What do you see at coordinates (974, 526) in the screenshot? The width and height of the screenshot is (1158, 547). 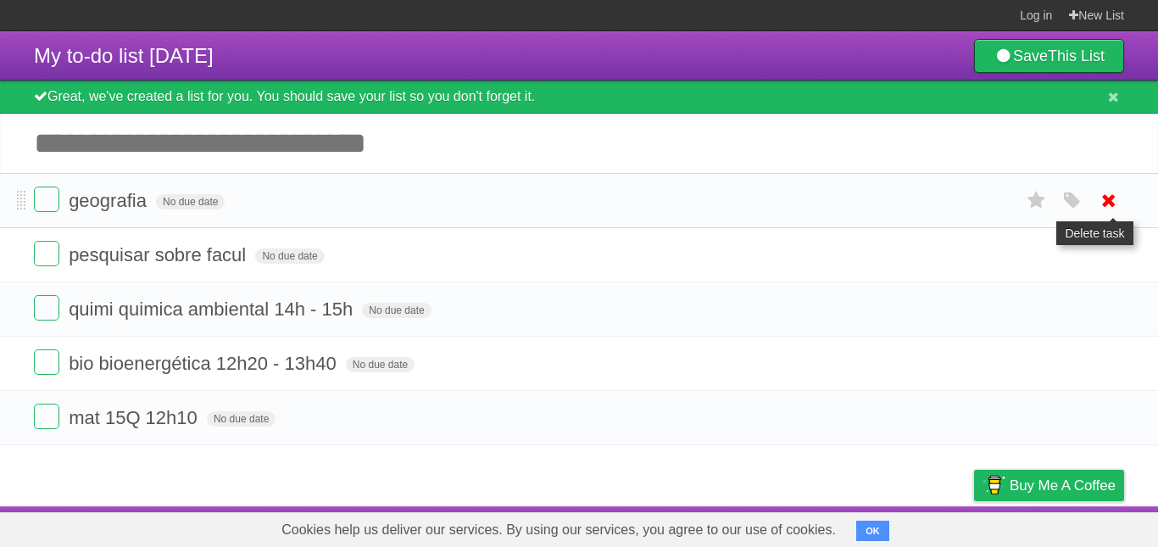 I see `a: Privacy` at bounding box center [974, 526].